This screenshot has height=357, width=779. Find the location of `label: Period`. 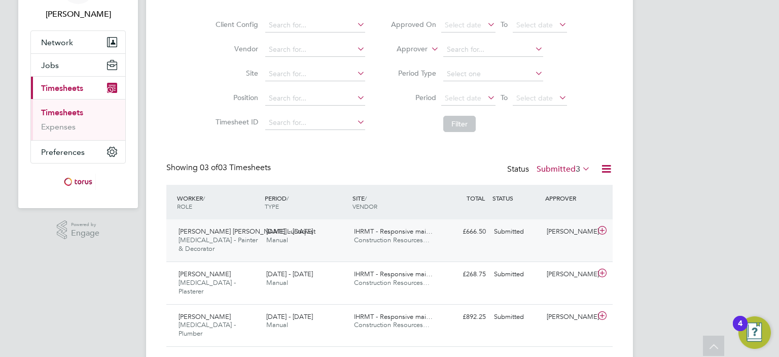

label: Period is located at coordinates (413, 97).